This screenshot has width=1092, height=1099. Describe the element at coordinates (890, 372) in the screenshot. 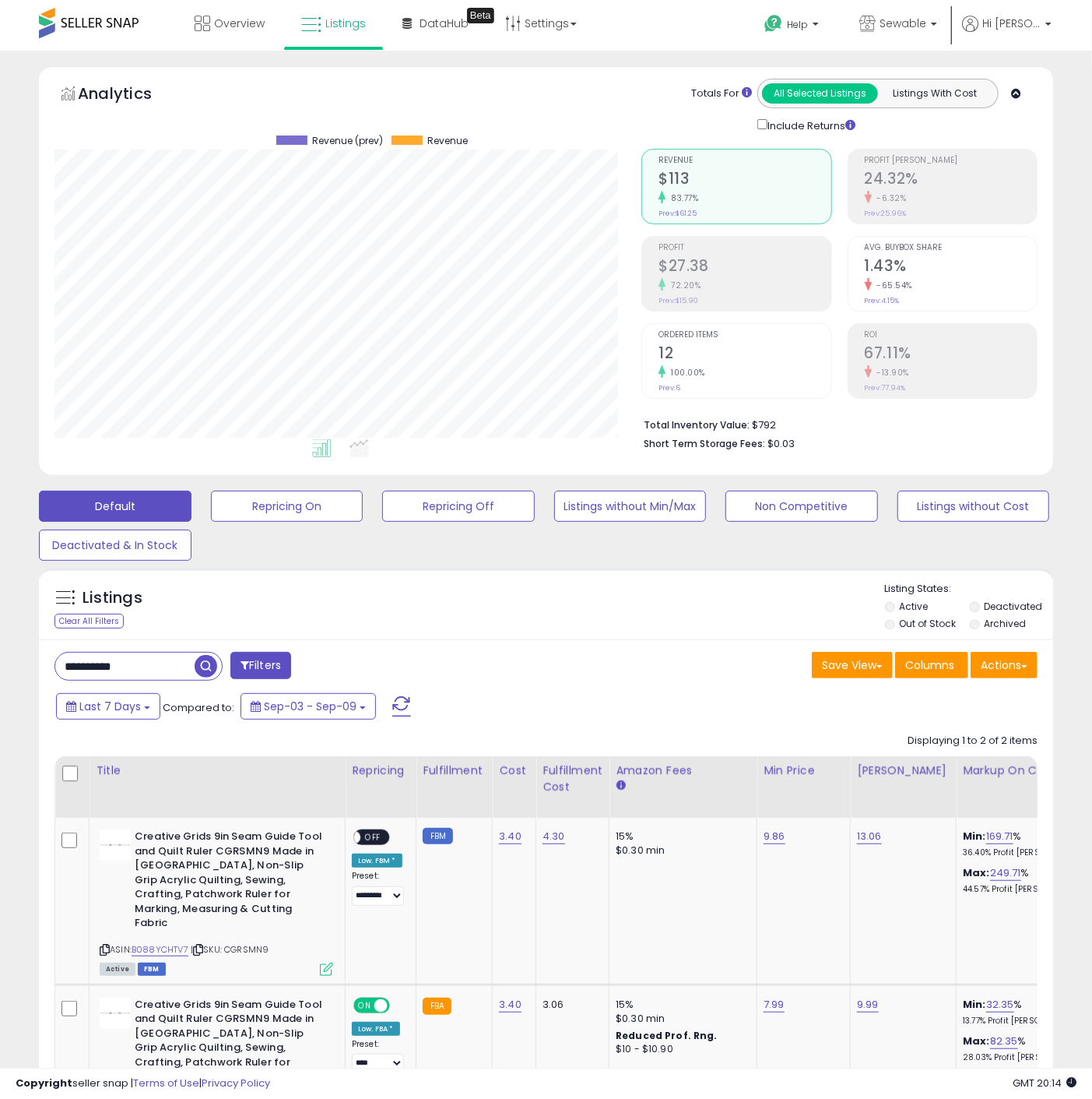

I see `small: -13.90%` at that location.